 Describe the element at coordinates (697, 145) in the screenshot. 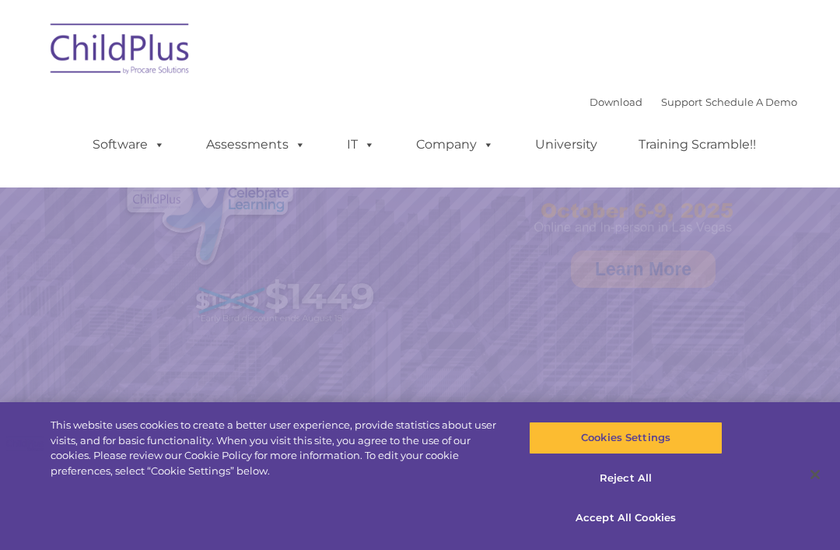

I see `a: Training Scramble!!` at that location.